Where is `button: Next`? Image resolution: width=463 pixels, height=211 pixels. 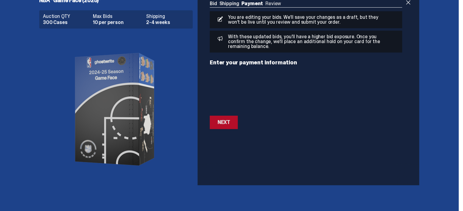
button: Next is located at coordinates (224, 123).